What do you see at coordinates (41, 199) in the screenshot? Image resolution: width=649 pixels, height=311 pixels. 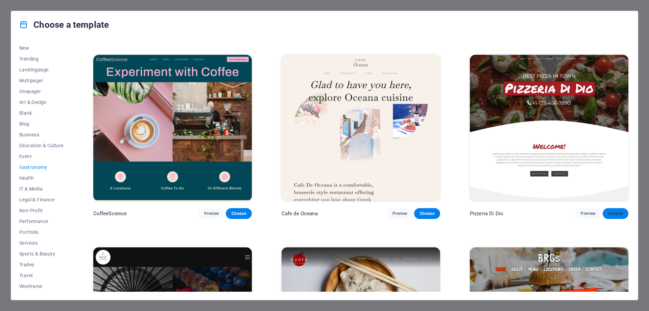 I see `button: Legal & Finance` at bounding box center [41, 199].